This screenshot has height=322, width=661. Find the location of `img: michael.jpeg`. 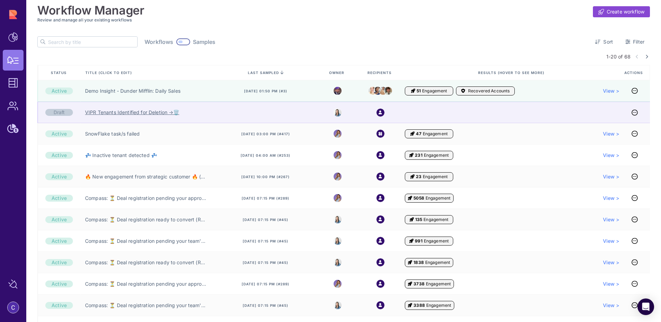

img: michael.jpeg is located at coordinates (337, 91).